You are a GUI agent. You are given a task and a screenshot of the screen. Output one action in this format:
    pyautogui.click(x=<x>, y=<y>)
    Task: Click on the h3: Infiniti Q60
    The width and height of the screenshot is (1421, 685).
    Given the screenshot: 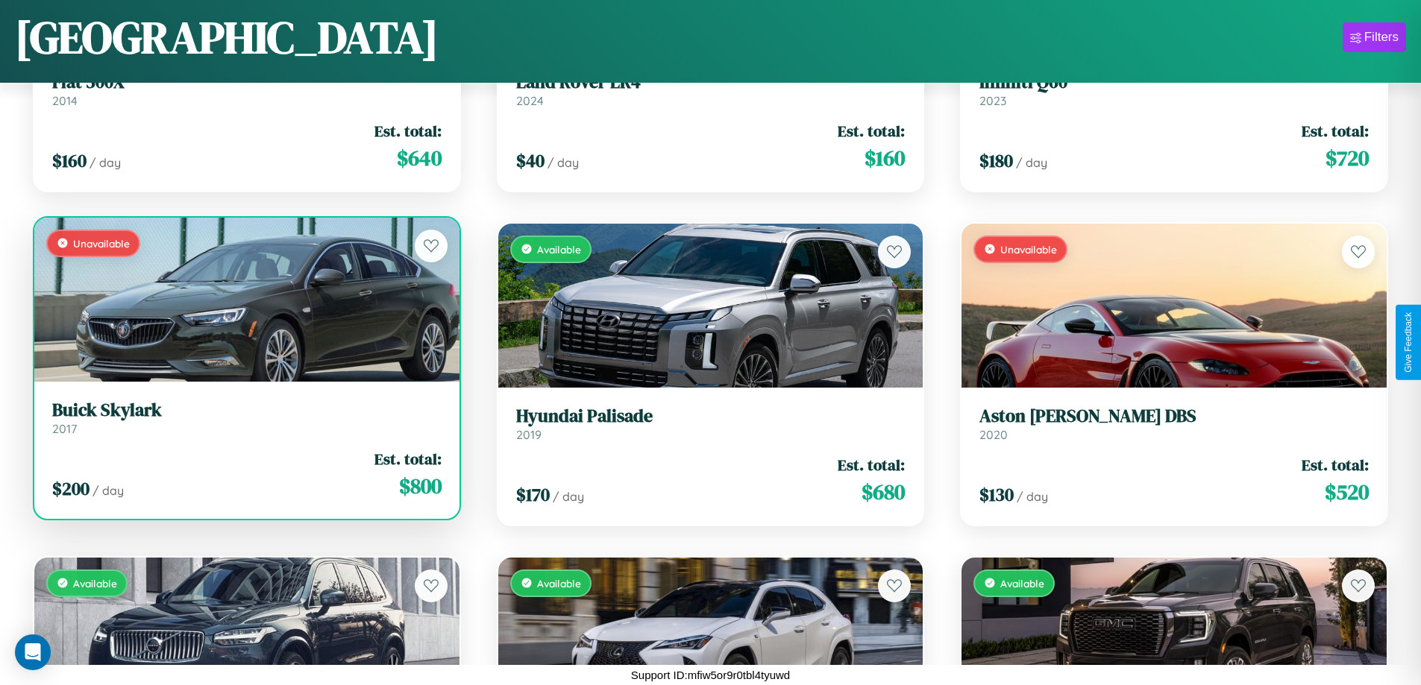 What is the action you would take?
    pyautogui.click(x=1174, y=82)
    